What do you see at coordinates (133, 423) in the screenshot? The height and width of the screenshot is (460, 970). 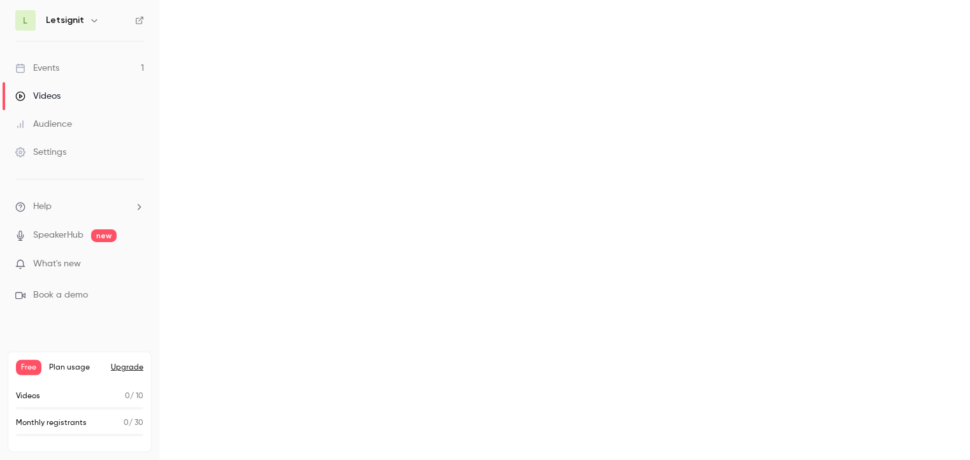 I see `p: / 30` at bounding box center [133, 423].